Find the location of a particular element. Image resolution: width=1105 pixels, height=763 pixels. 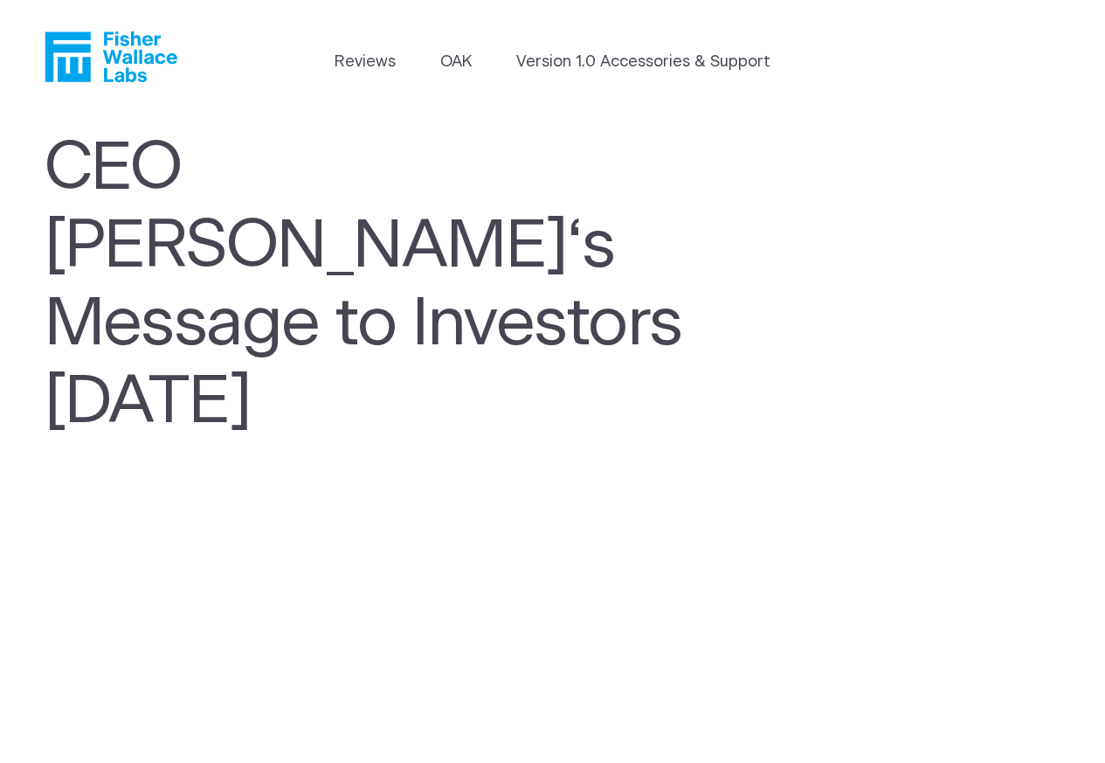

a: OAK is located at coordinates (456, 62).